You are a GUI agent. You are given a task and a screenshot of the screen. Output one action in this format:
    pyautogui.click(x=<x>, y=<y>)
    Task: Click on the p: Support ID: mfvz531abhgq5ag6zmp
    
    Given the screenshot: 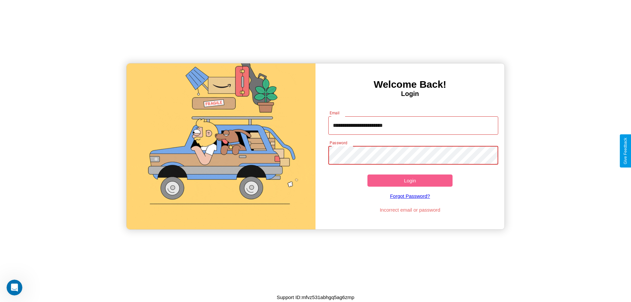 What is the action you would take?
    pyautogui.click(x=315, y=297)
    